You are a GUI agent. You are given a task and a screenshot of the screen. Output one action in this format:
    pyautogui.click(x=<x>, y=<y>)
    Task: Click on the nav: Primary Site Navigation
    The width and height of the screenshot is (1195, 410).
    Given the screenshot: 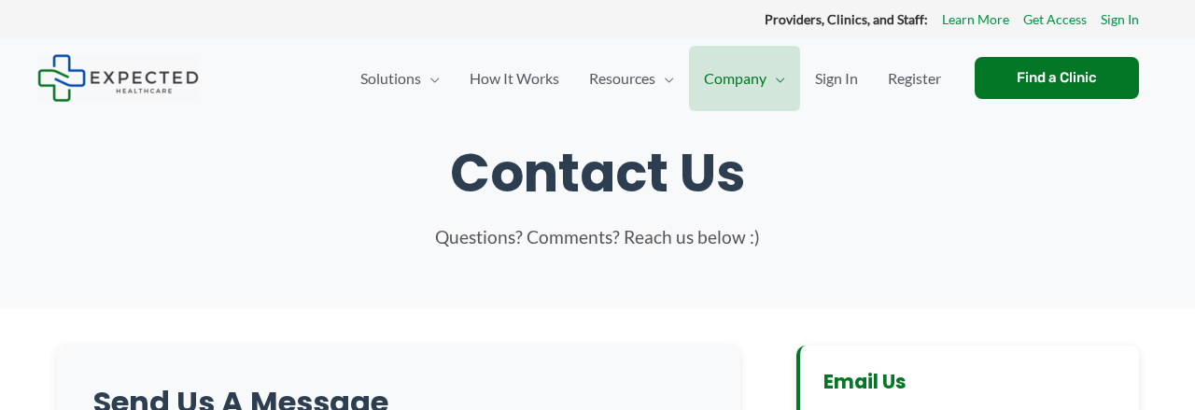 What is the action you would take?
    pyautogui.click(x=650, y=78)
    